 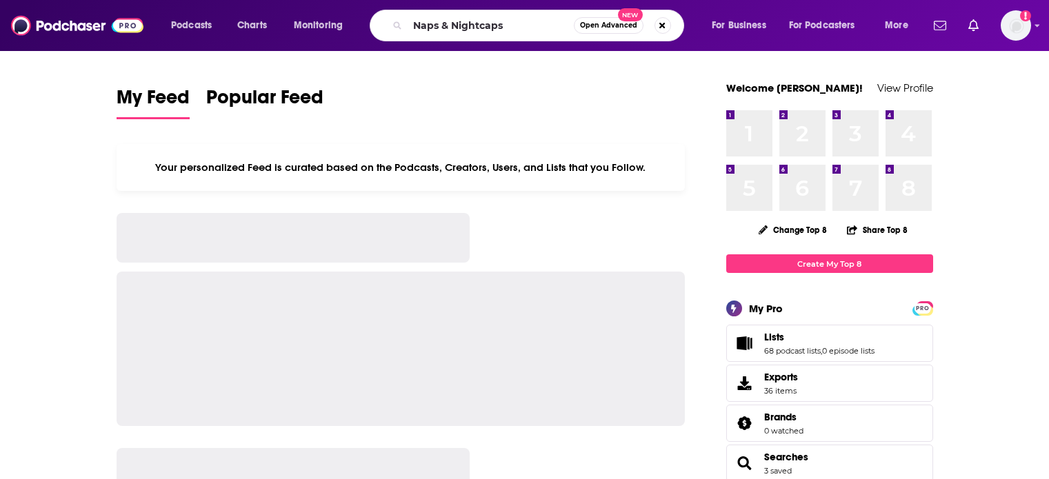 I want to click on span: Open Advanced, so click(x=608, y=26).